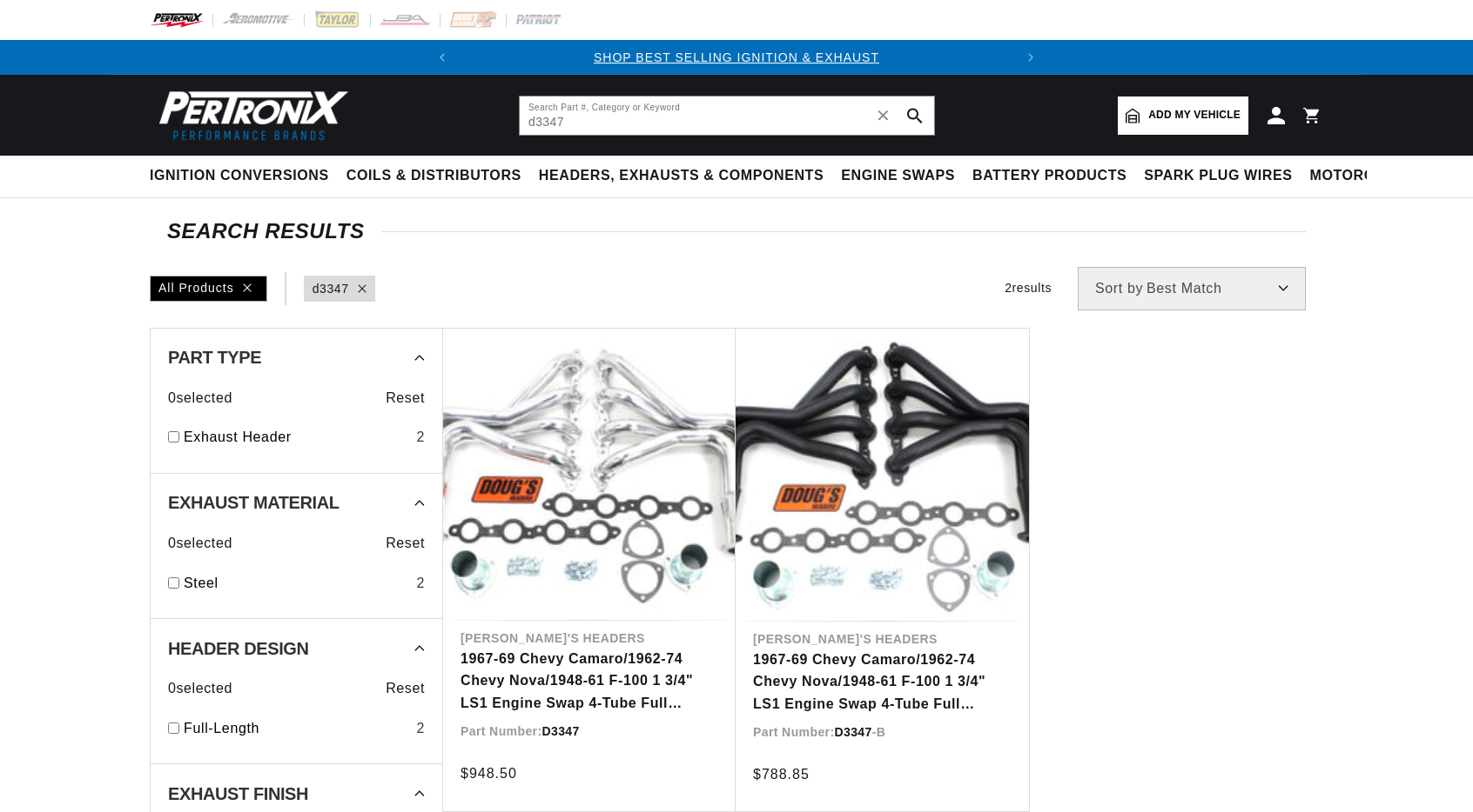 This screenshot has height=812, width=1473. Describe the element at coordinates (736, 57) in the screenshot. I see `slideshow-component: Translation missing: en.sections.announcements.announcement_bar` at that location.